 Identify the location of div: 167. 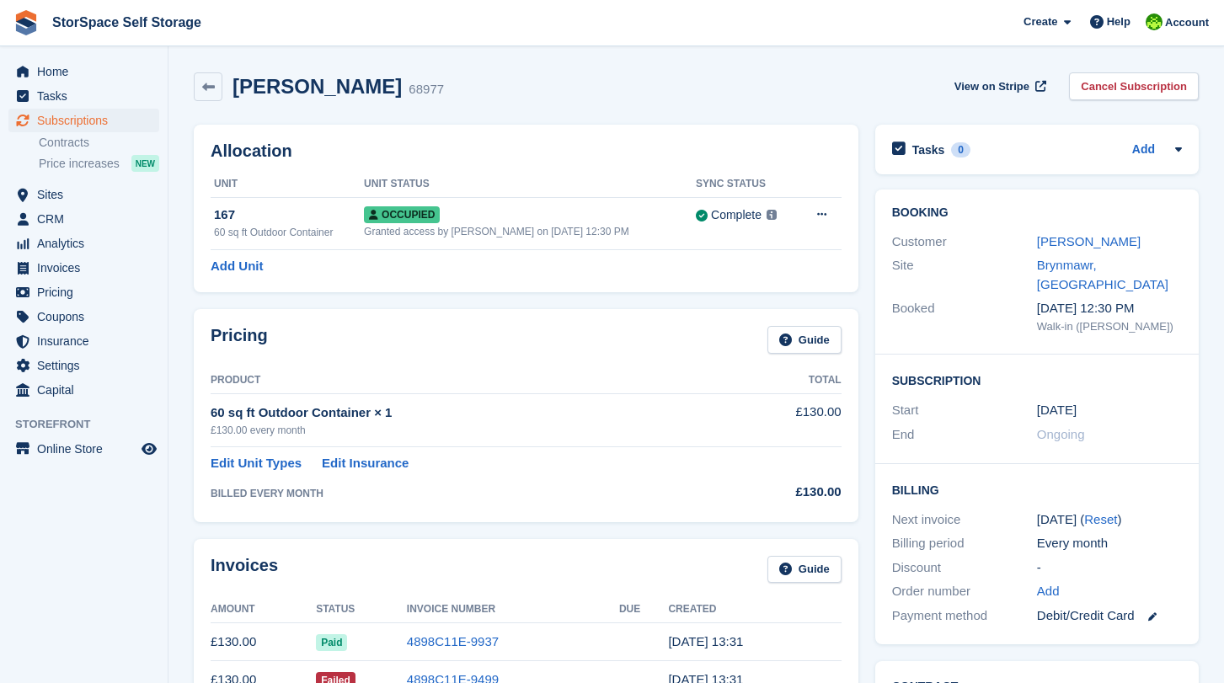
(289, 215).